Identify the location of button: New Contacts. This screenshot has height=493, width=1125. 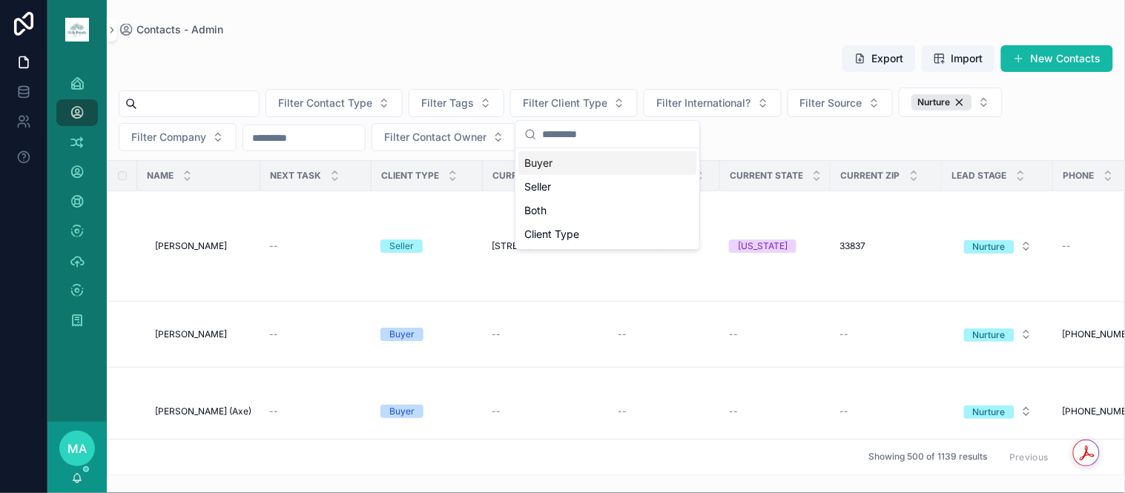
(1057, 59).